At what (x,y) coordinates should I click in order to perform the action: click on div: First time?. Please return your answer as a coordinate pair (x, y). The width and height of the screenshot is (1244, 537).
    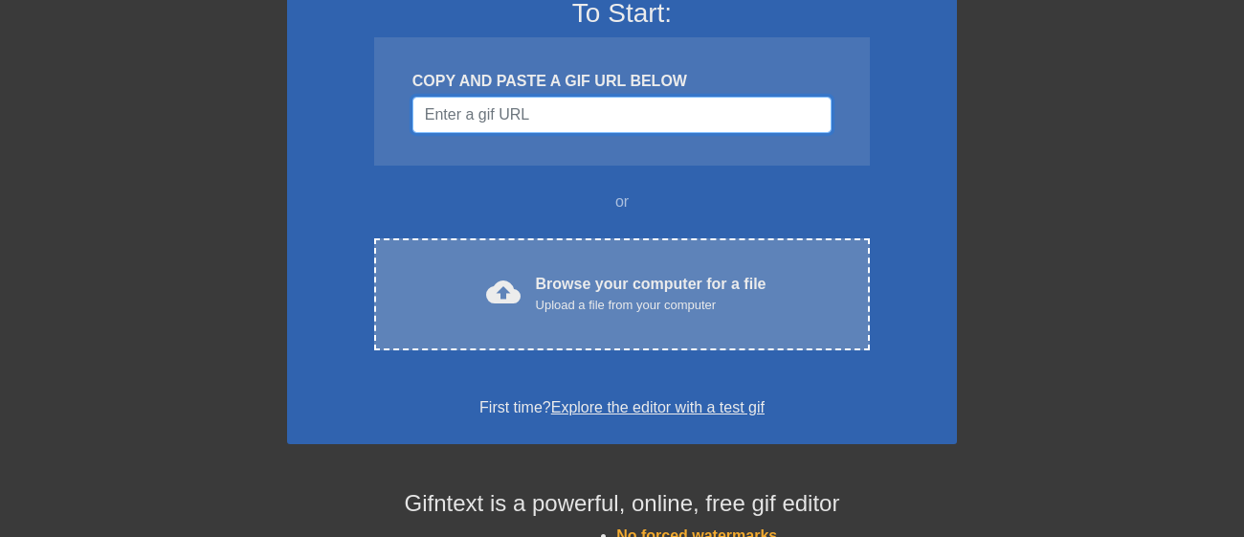
    Looking at the image, I should click on (622, 408).